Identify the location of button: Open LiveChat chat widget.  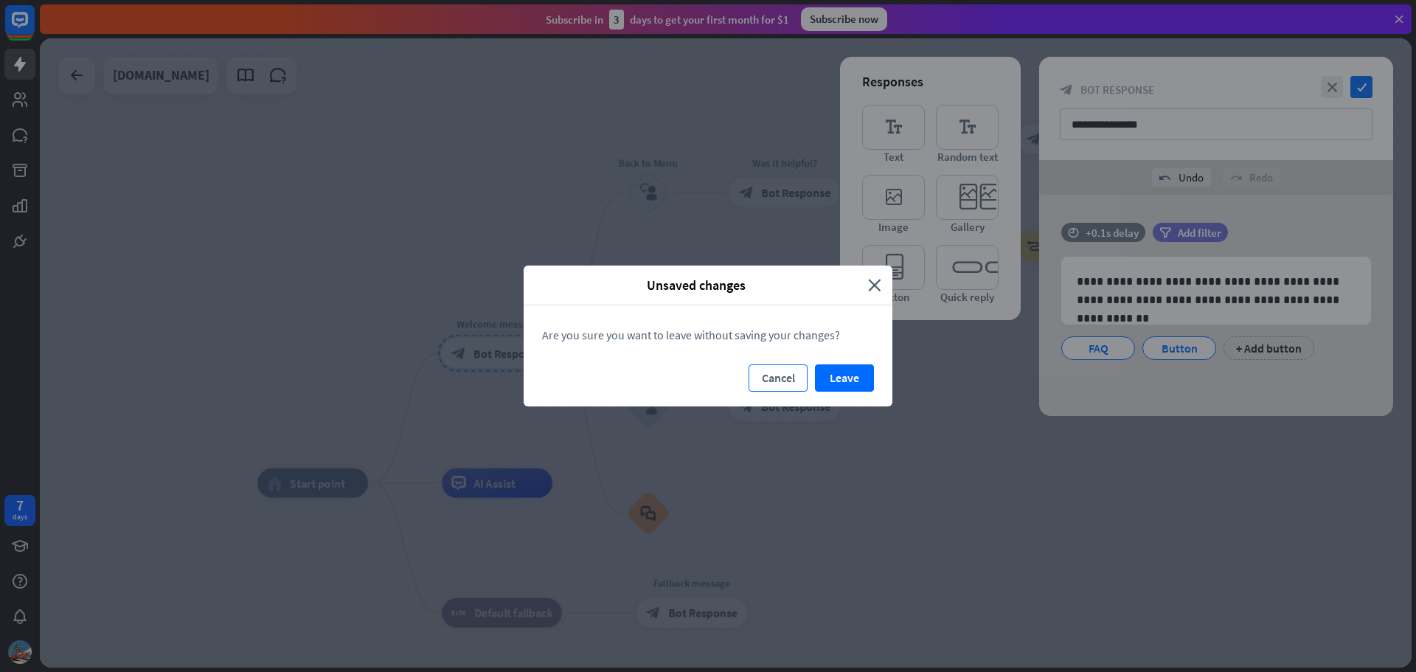
(34, 28).